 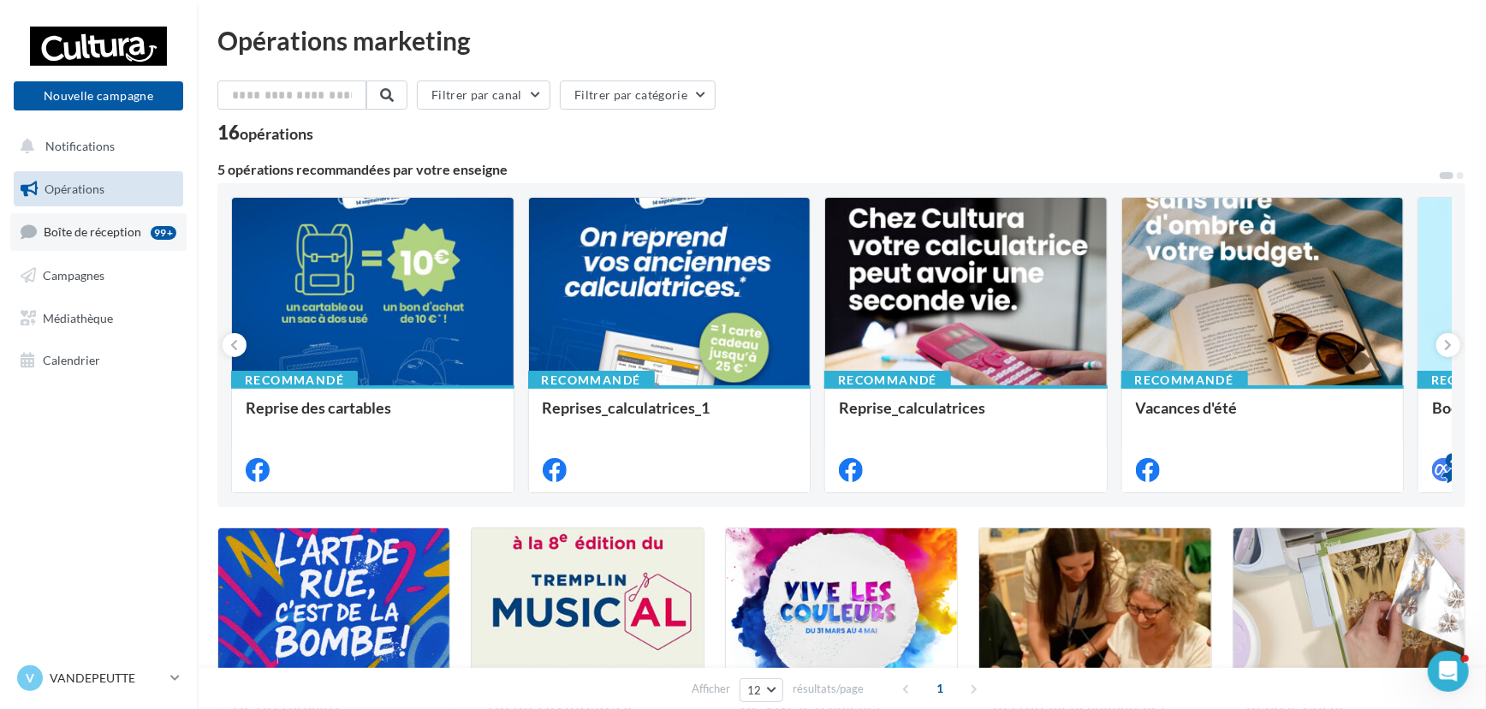 I want to click on button: Filtrer par canal, so click(x=484, y=95).